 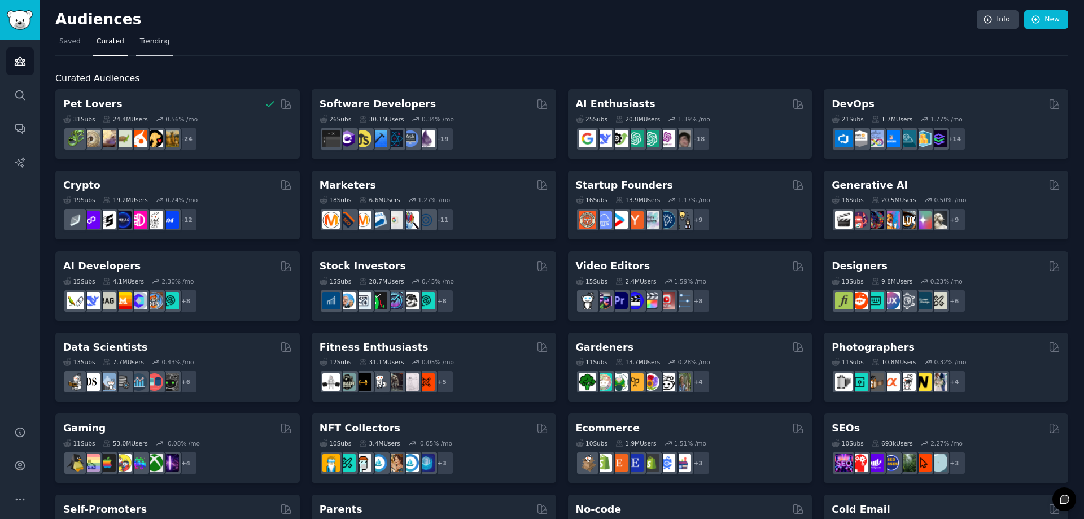 I want to click on div: 31 Sub s, so click(x=79, y=119).